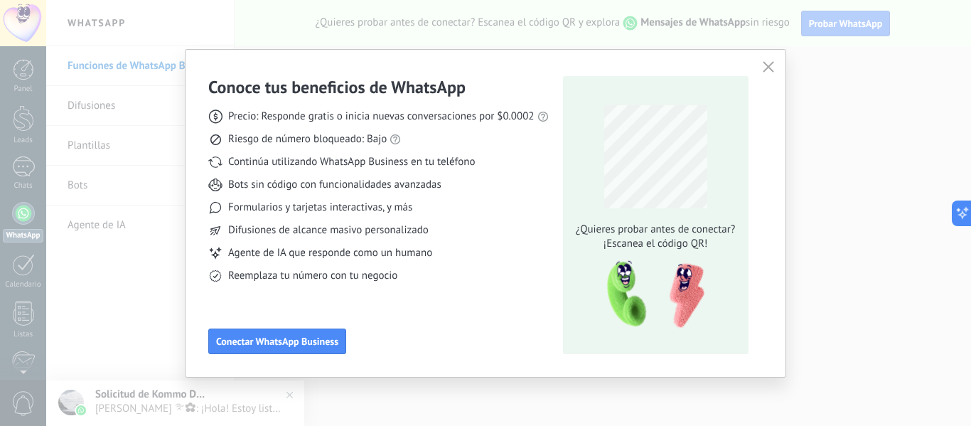 The height and width of the screenshot is (426, 971). Describe the element at coordinates (320, 208) in the screenshot. I see `span: Formularios y tarjetas interactivas, y más` at that location.